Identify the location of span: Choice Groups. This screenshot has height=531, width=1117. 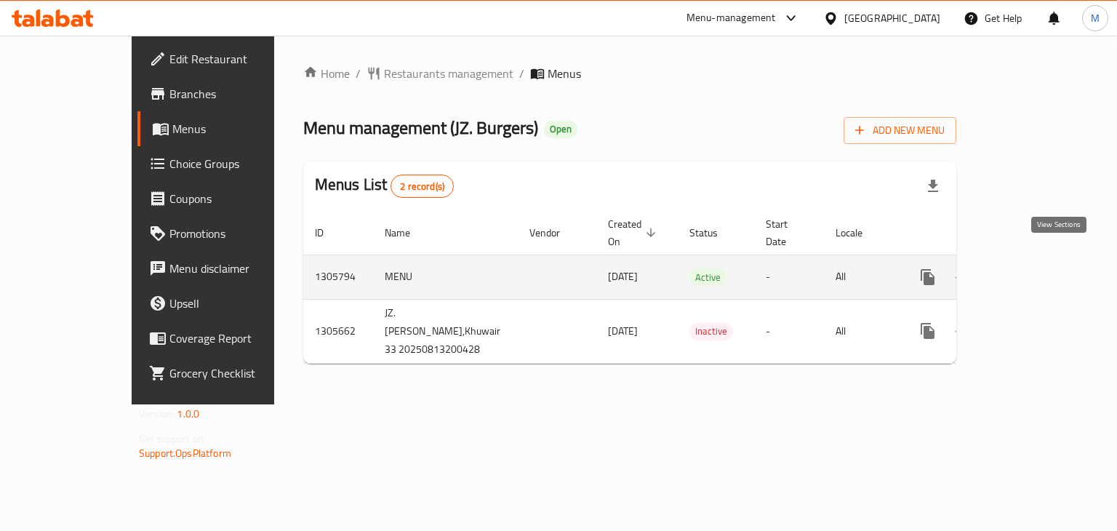
(238, 164).